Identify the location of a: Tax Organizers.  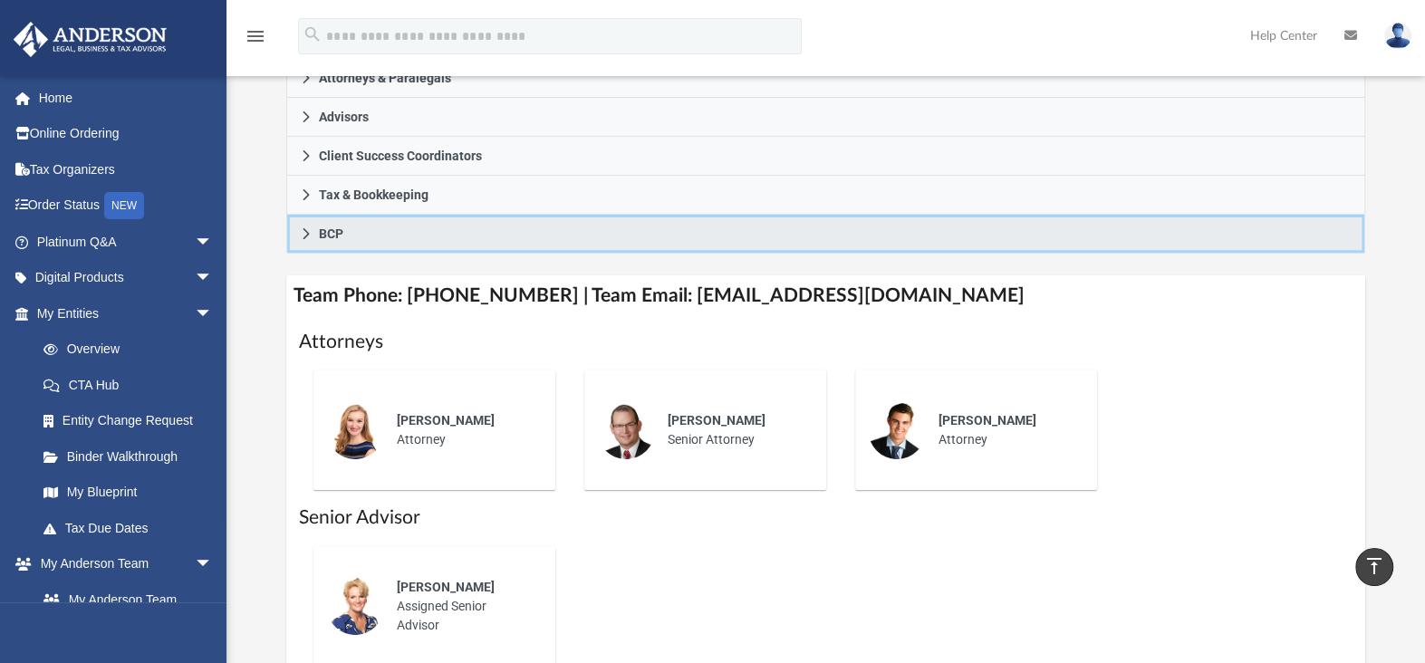
(126, 169).